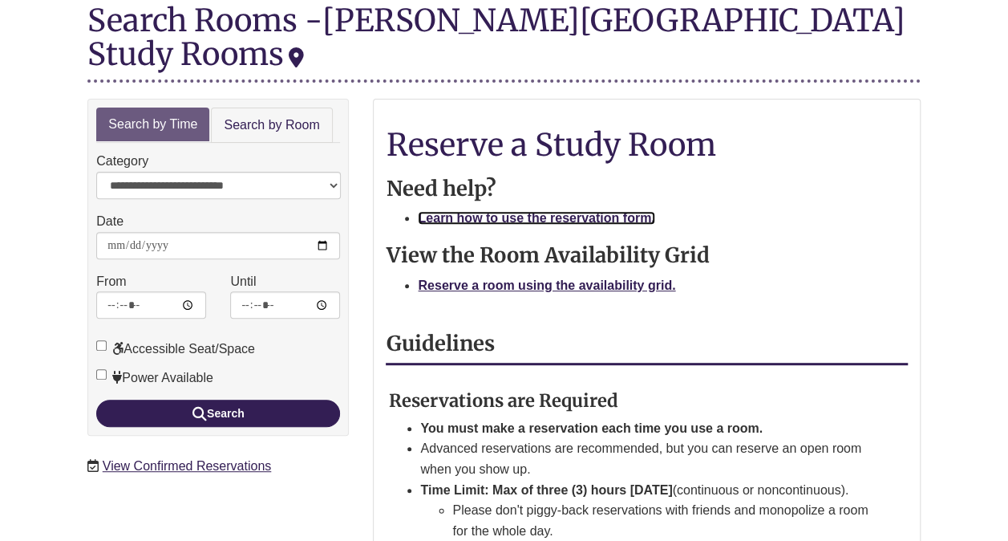 This screenshot has width=1008, height=541. I want to click on h1: Reserve a Study Room, so click(647, 144).